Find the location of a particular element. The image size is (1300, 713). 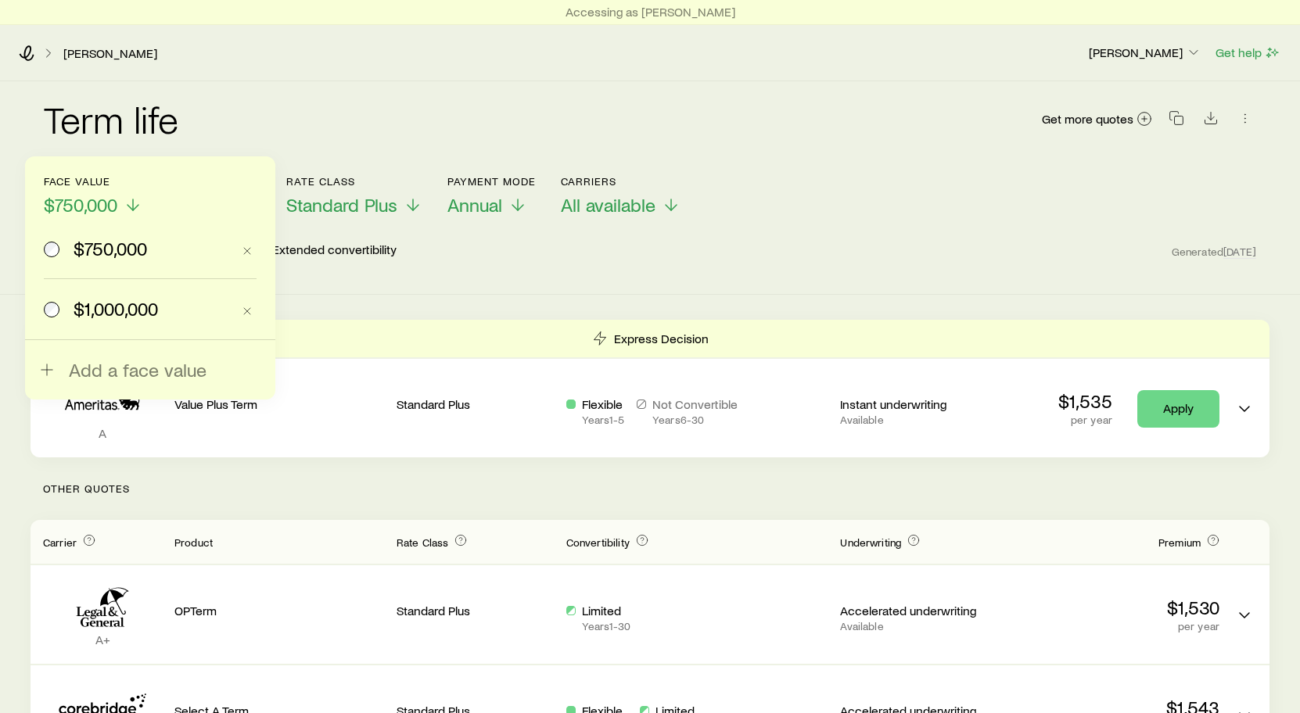

p: A is located at coordinates (102, 433).